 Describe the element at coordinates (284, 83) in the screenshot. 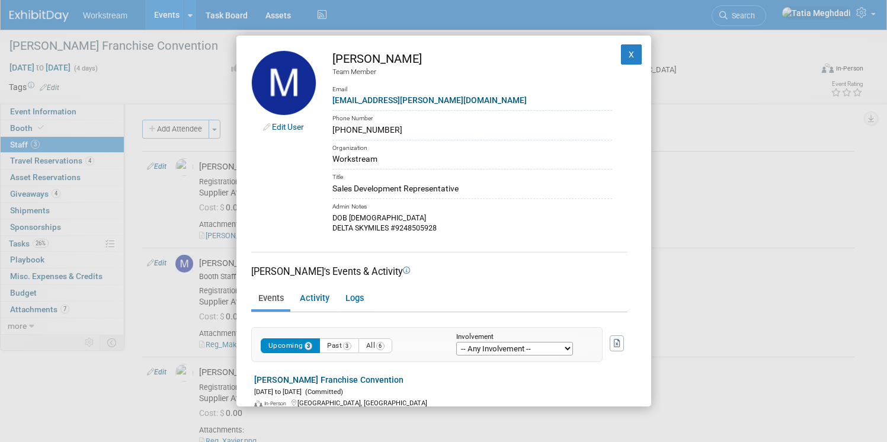

I see `img: Makenna Clark` at that location.